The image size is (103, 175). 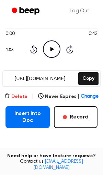 I want to click on button: Record, so click(x=75, y=117).